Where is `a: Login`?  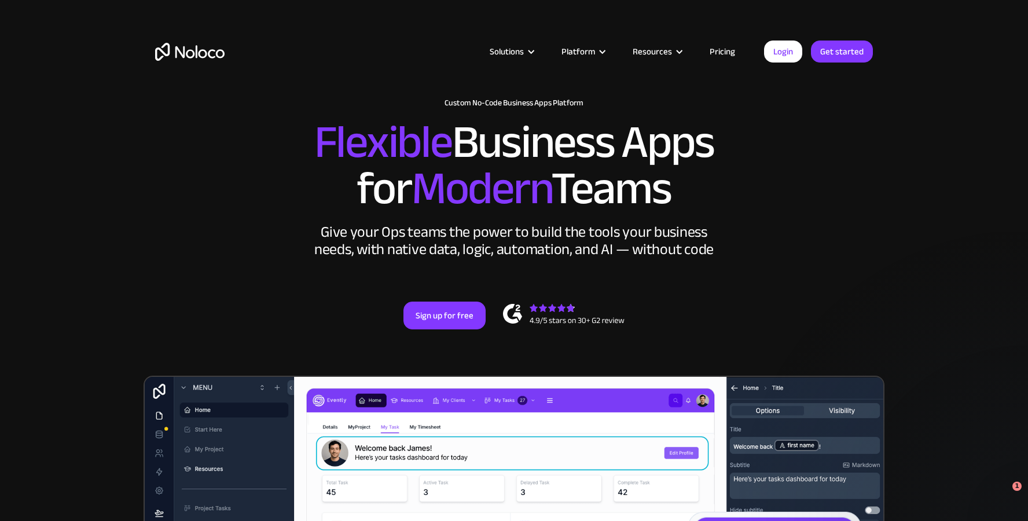
a: Login is located at coordinates (783, 51).